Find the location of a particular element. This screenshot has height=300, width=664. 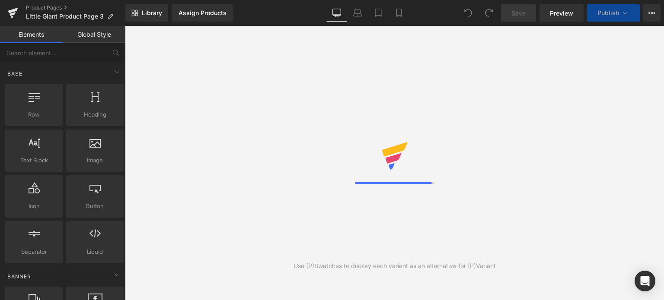

span: Icon is located at coordinates (34, 206).